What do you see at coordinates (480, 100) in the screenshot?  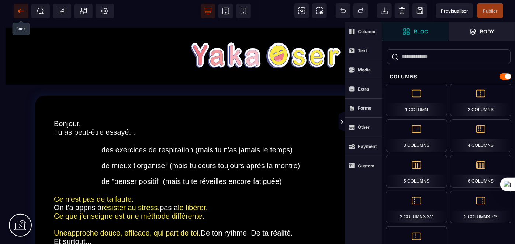 I see `div: 2 Columns` at bounding box center [480, 100].